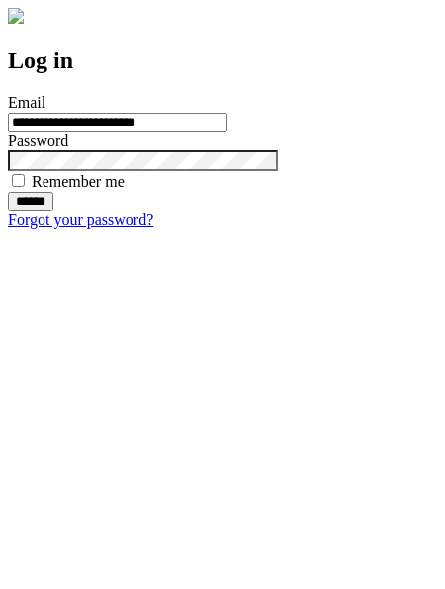 The height and width of the screenshot is (589, 445). I want to click on label: Password, so click(38, 140).